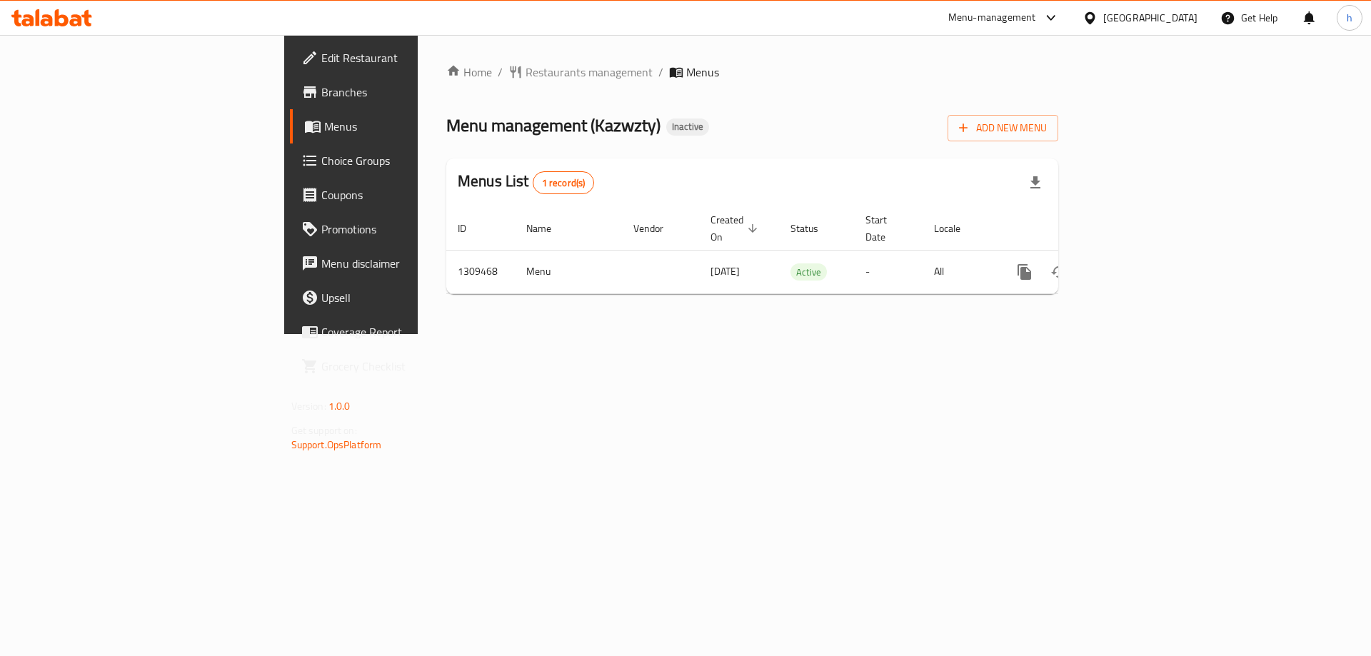 Image resolution: width=1371 pixels, height=656 pixels. What do you see at coordinates (401, 229) in the screenshot?
I see `a: Promotions` at bounding box center [401, 229].